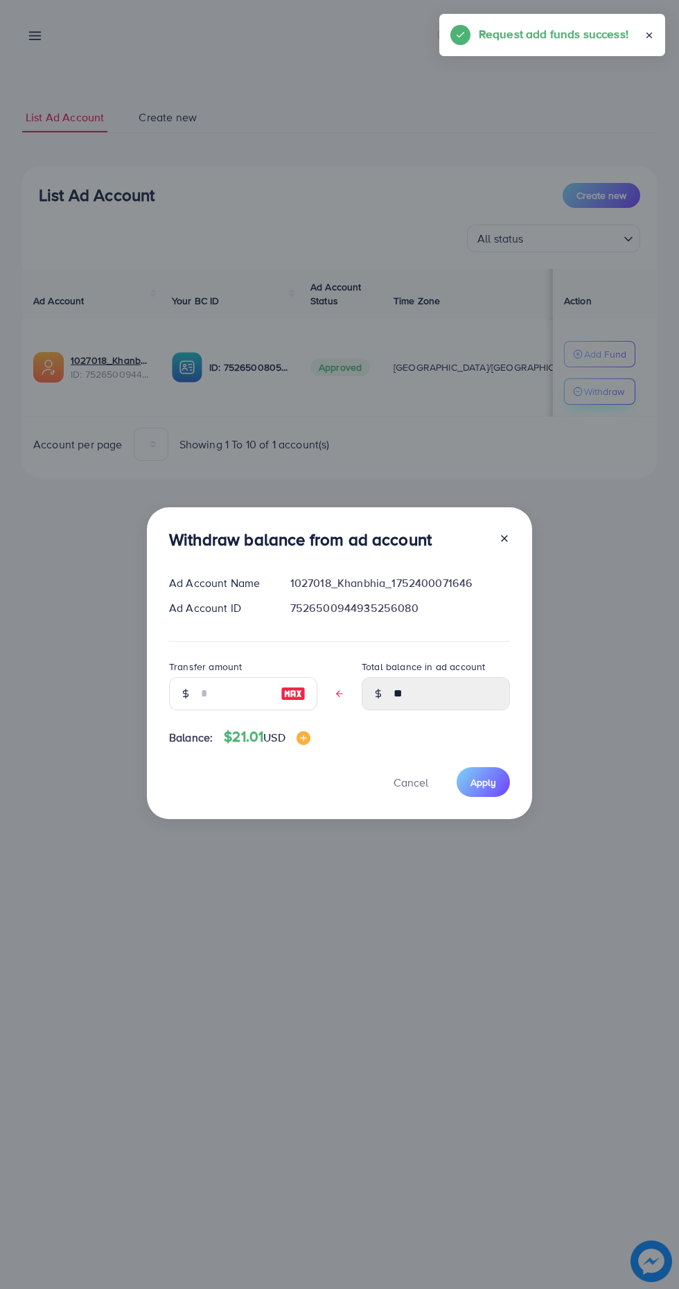 This screenshot has width=679, height=1289. I want to click on span: USD, so click(274, 738).